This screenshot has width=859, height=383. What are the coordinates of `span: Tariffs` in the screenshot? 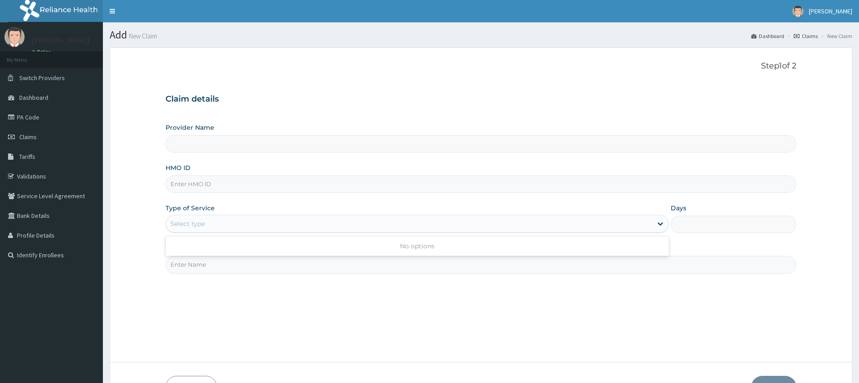 It's located at (27, 157).